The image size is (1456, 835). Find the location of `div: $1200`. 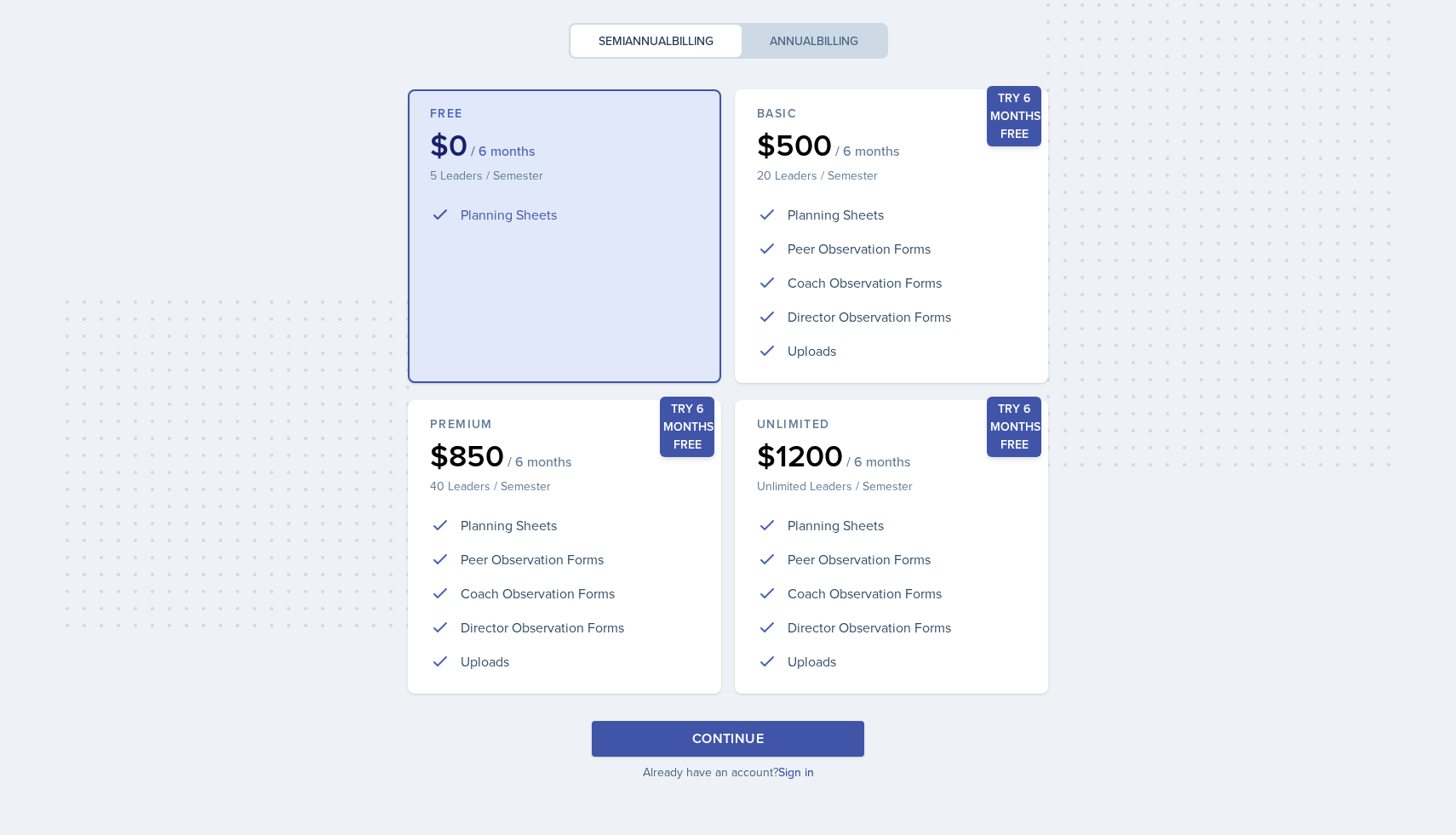

div: $1200 is located at coordinates (891, 455).